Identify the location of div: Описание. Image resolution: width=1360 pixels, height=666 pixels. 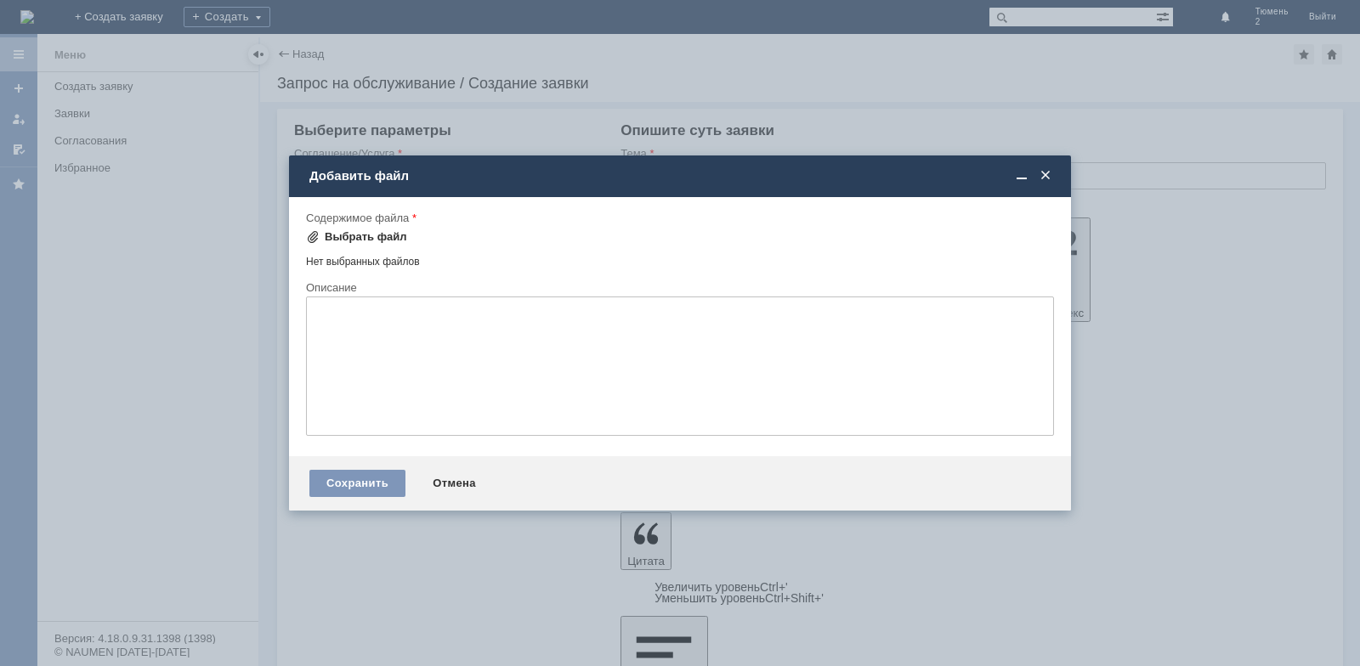
(678, 287).